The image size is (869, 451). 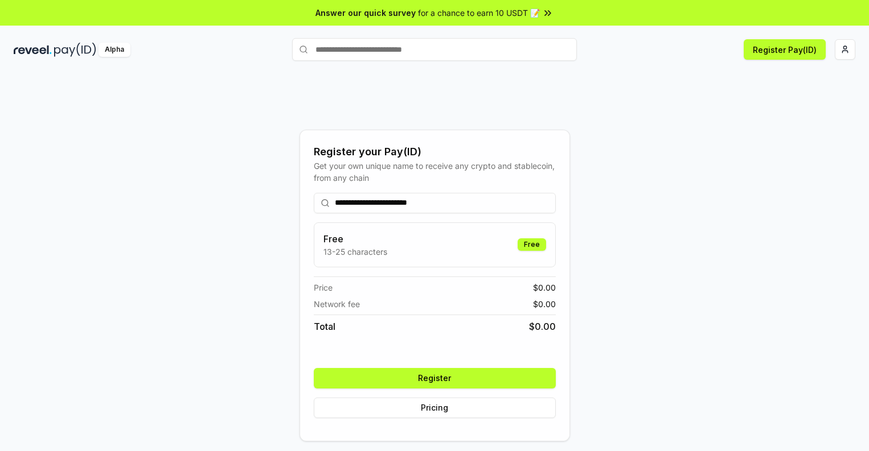 I want to click on button: Register, so click(x=434, y=379).